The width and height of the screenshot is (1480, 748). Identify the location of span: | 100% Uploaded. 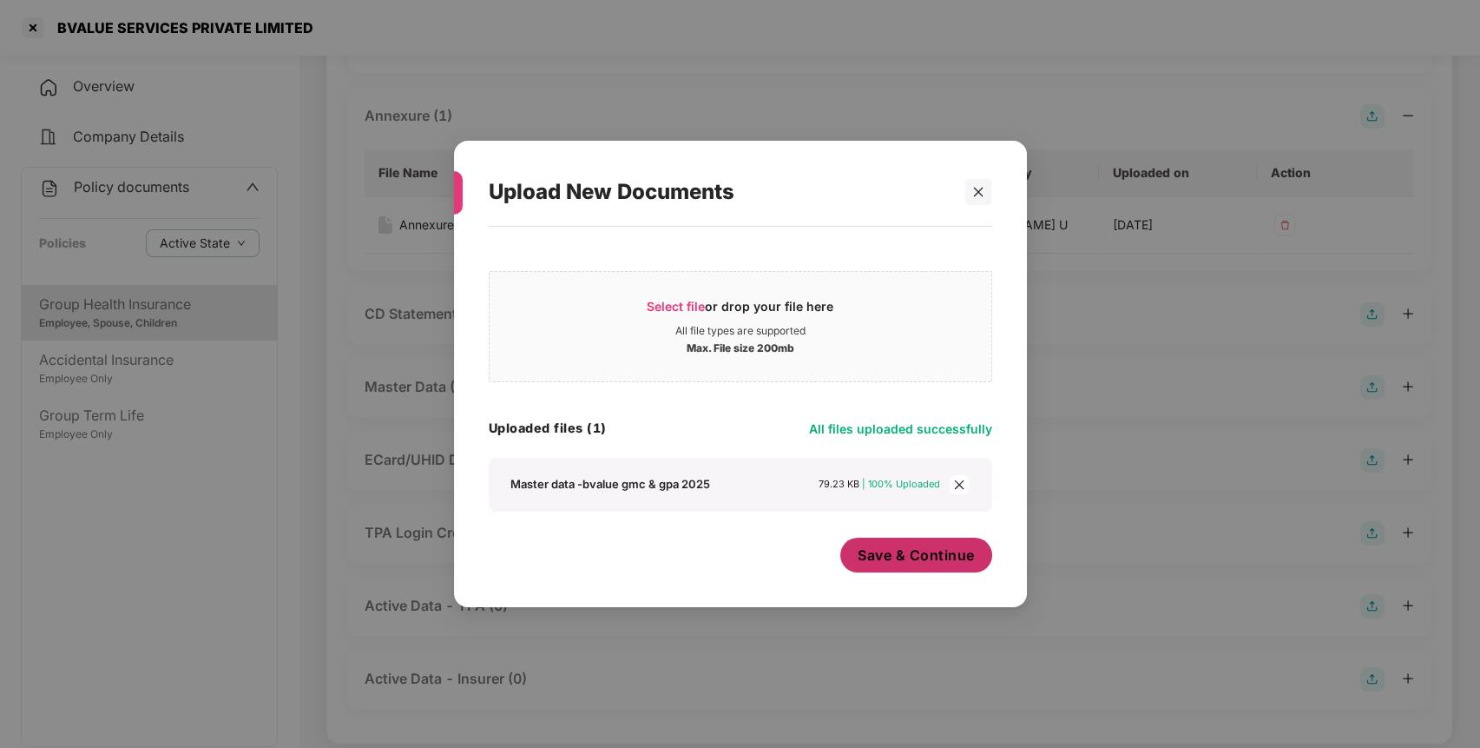
(901, 484).